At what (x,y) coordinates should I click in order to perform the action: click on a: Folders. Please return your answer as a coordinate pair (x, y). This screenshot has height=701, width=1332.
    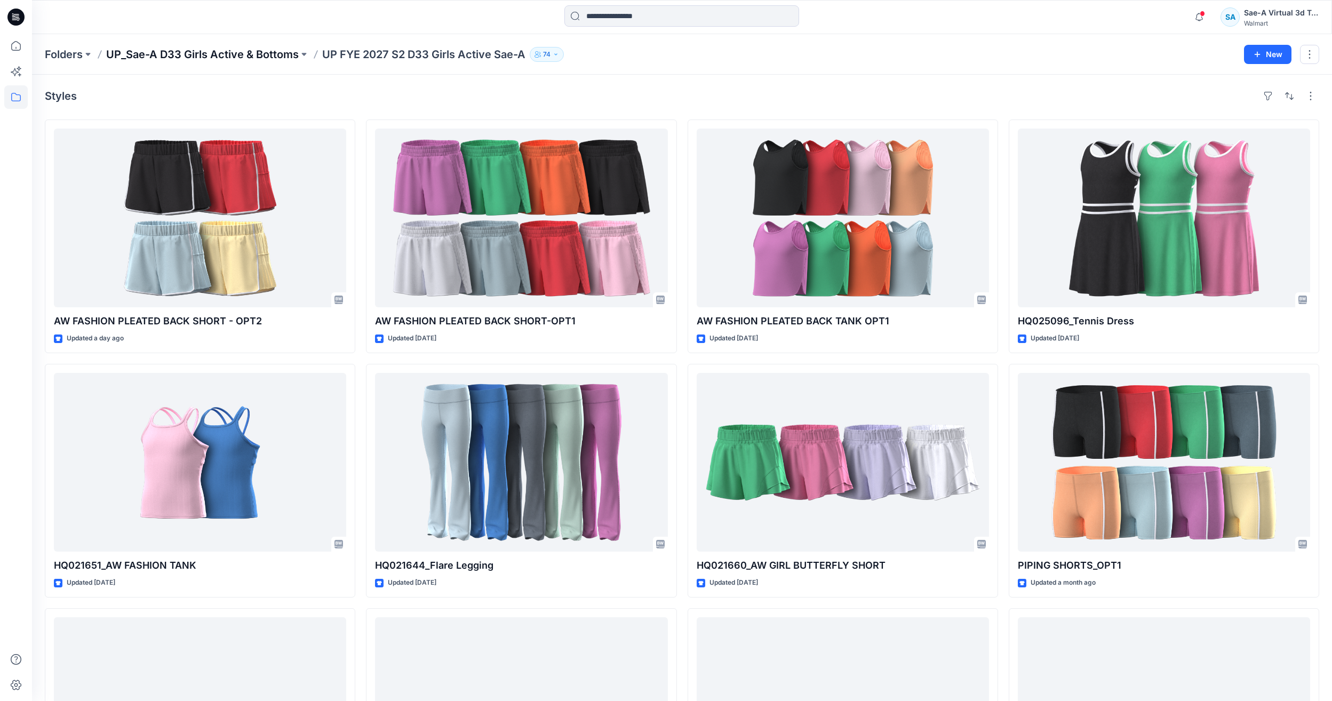
    Looking at the image, I should click on (63, 54).